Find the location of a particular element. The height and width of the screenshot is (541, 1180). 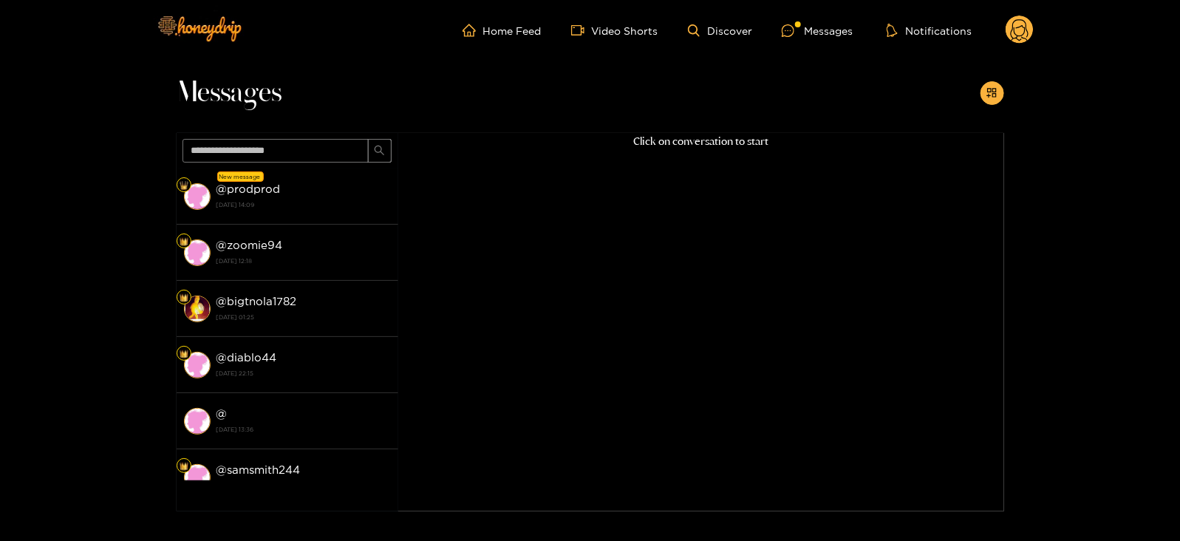

strong: @ samsmith244 is located at coordinates (259, 469).